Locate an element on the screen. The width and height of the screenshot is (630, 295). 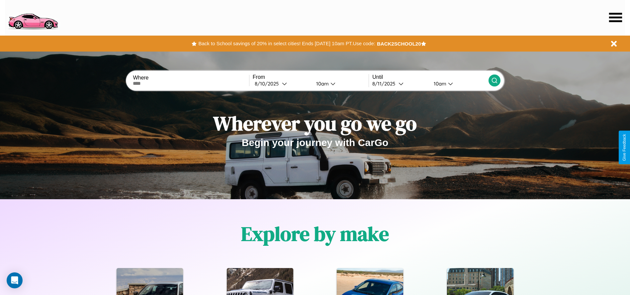
div: 8 / 11 / 2025 is located at coordinates (385, 83).